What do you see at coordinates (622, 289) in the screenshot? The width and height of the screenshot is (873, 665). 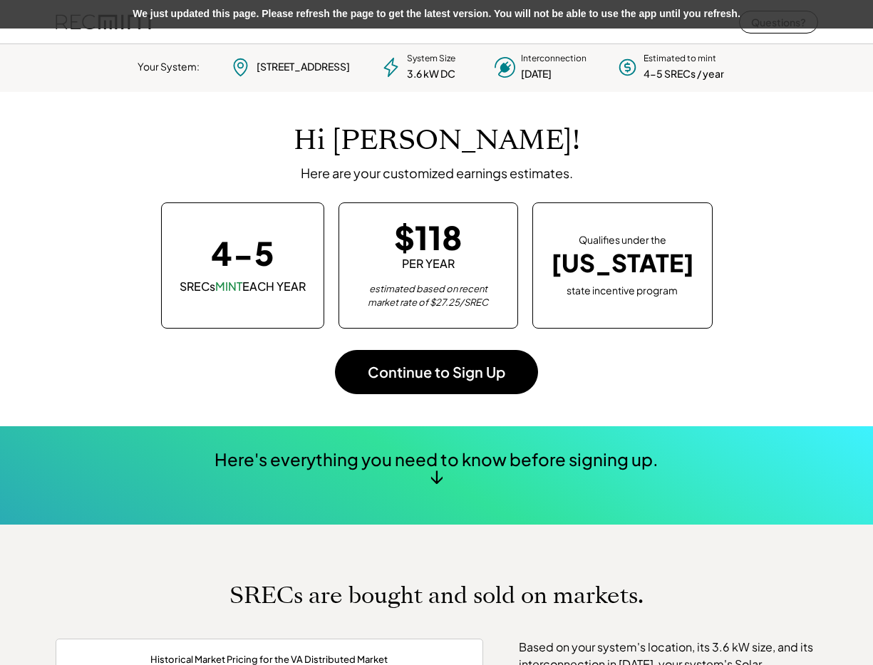 I see `div: state incentive program` at bounding box center [622, 289].